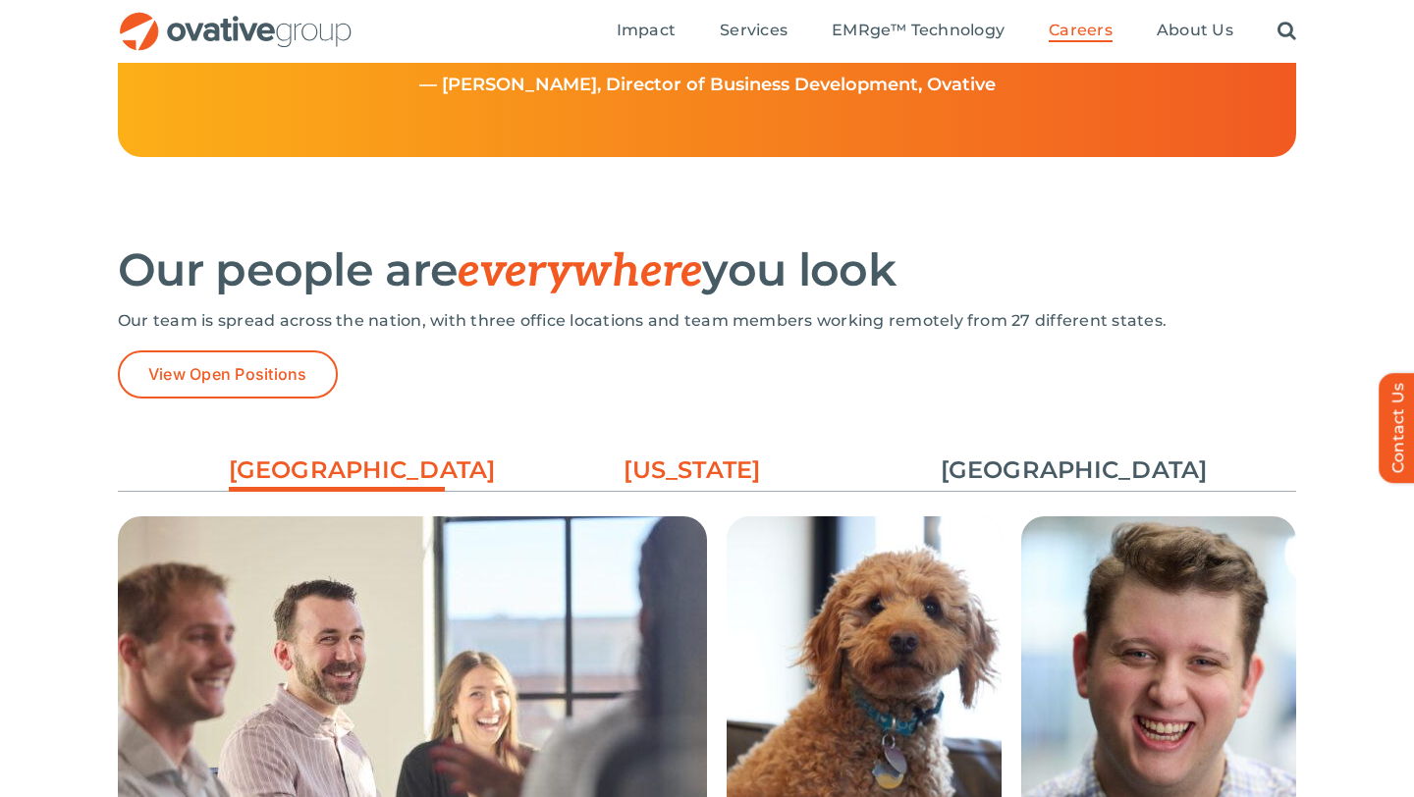 The width and height of the screenshot is (1414, 797). I want to click on a: Services, so click(753, 31).